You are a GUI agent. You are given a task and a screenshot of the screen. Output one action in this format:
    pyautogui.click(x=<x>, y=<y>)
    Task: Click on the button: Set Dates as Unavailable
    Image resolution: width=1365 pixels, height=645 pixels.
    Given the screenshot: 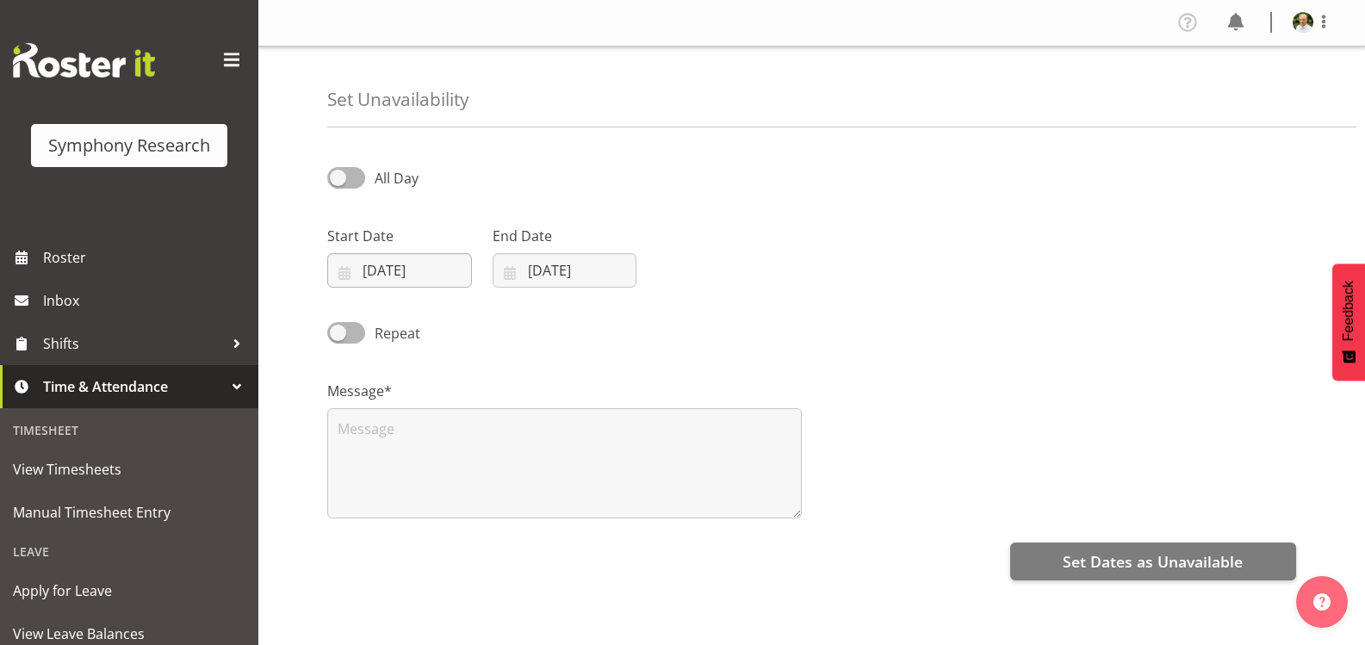 What is the action you would take?
    pyautogui.click(x=1153, y=561)
    